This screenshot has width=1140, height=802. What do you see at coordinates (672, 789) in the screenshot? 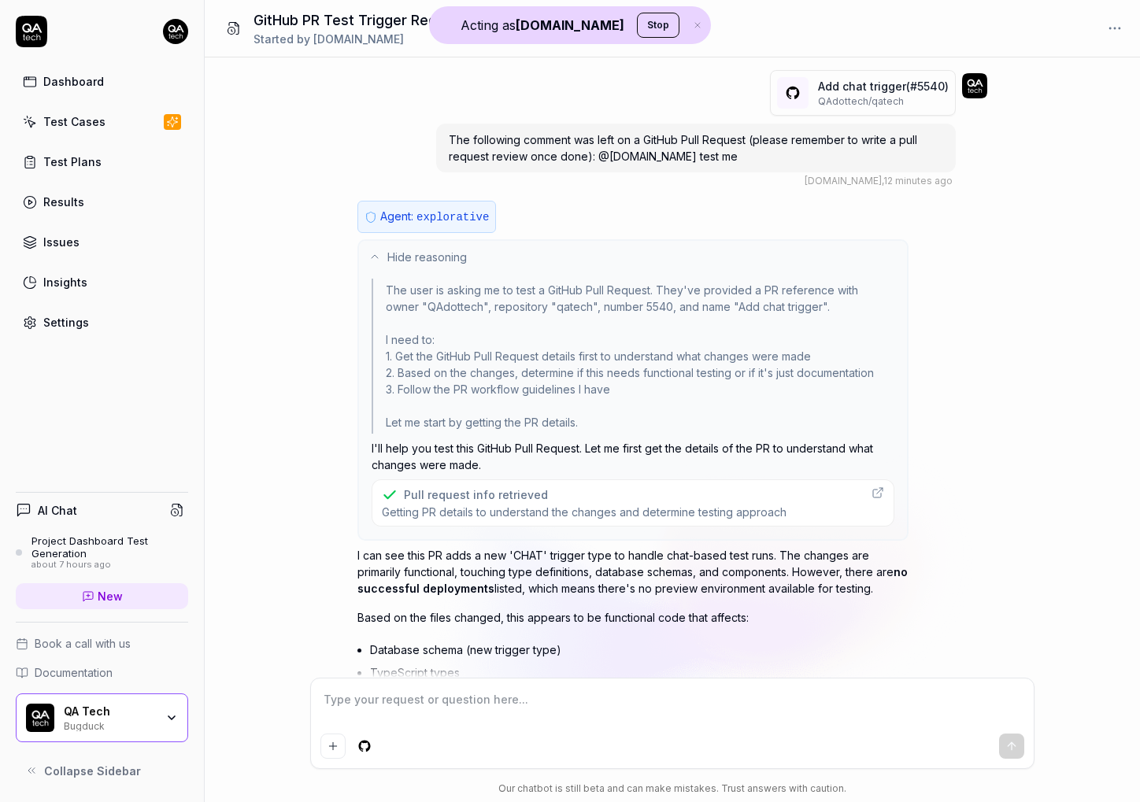
I see `div: Our chatbot is still beta and can make mistakes. Trust answers with caution.` at bounding box center [672, 789].